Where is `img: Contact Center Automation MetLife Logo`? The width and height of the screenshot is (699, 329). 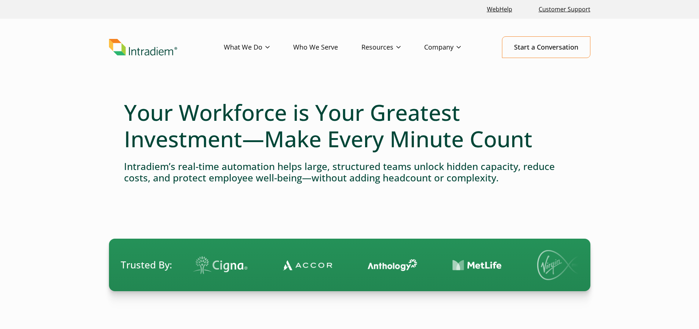
img: Contact Center Automation MetLife Logo is located at coordinates (468, 265).